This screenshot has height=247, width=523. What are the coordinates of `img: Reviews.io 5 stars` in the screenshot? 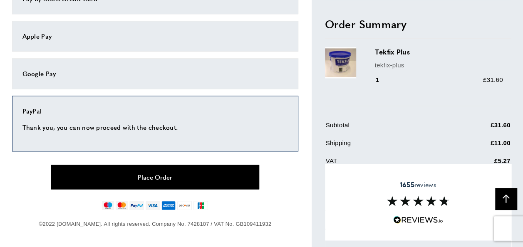 It's located at (418, 220).